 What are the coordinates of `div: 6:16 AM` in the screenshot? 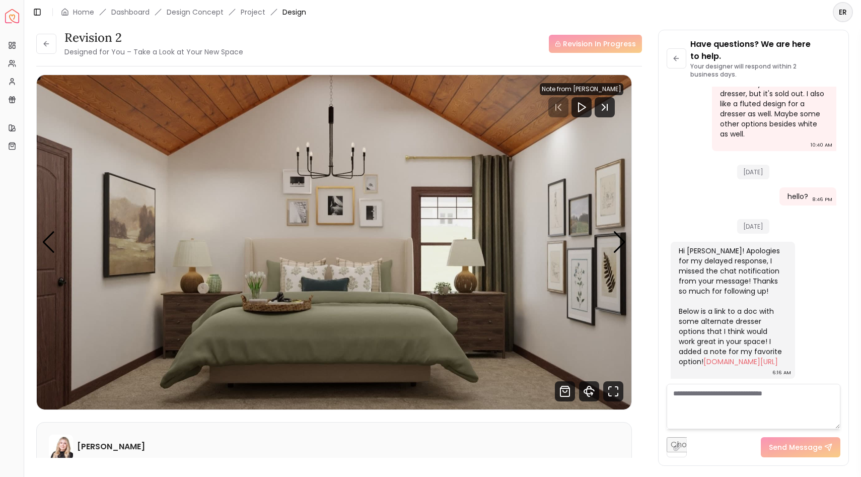 It's located at (781, 373).